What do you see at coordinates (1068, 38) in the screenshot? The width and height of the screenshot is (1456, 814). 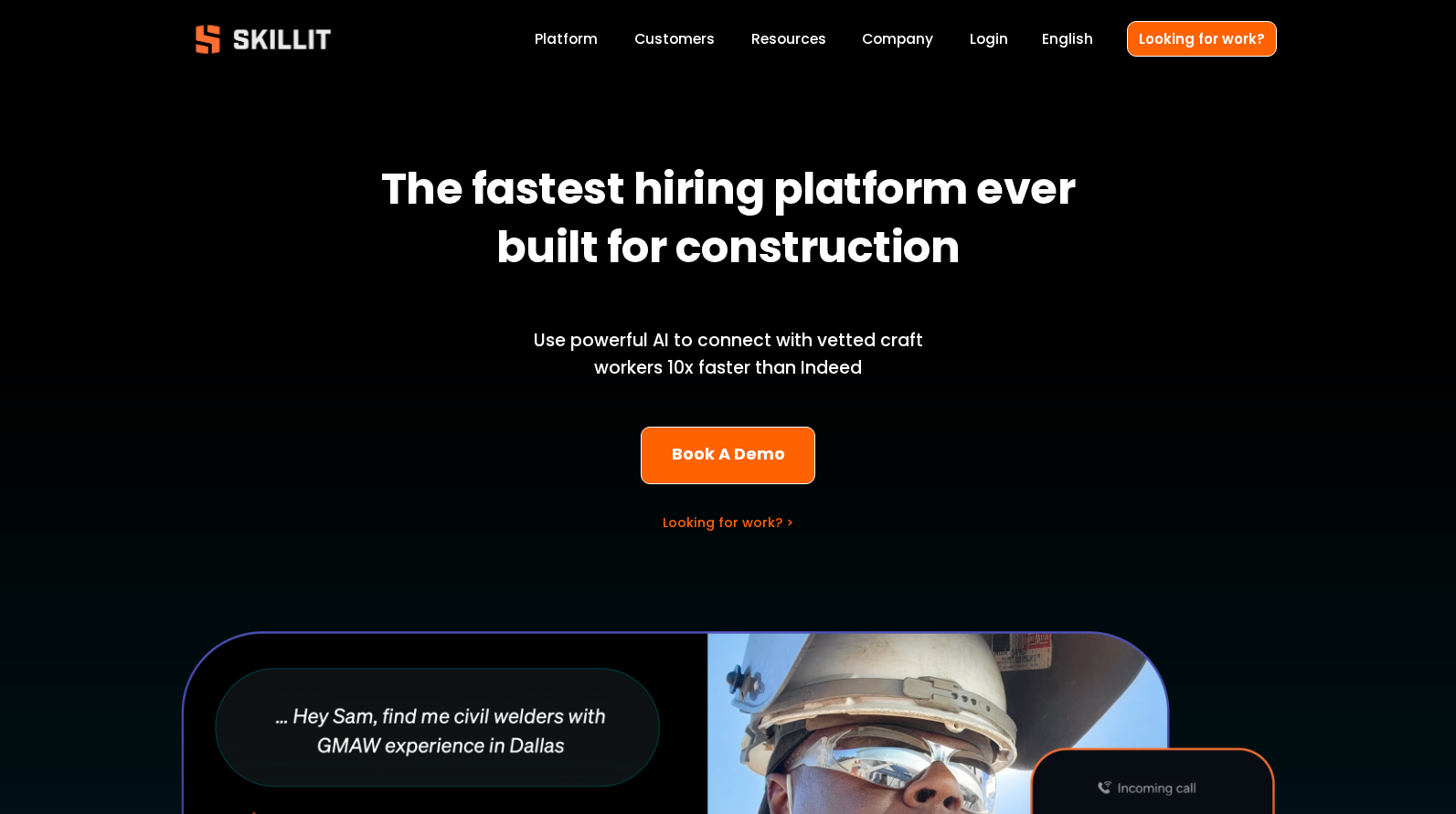 I see `div: language picker` at bounding box center [1068, 38].